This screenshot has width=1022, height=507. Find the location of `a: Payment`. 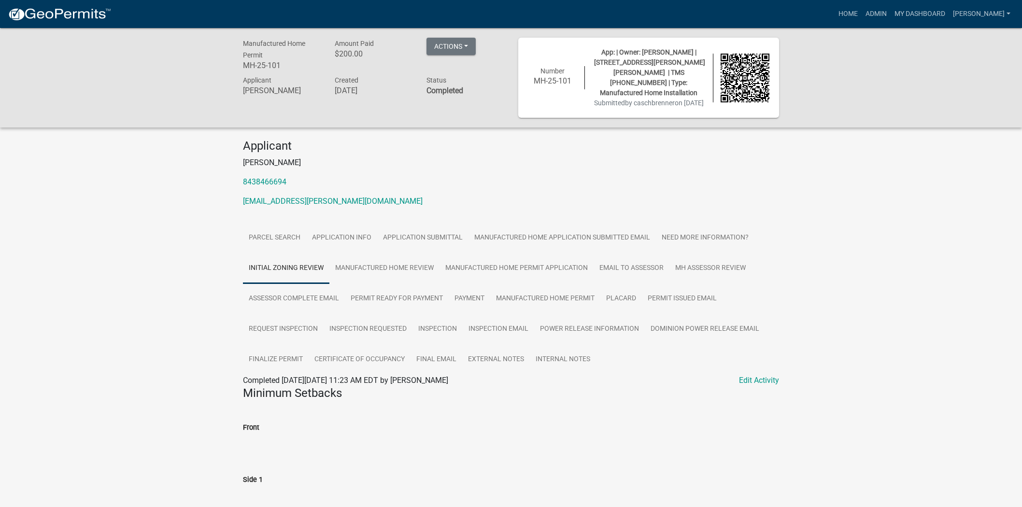

a: Payment is located at coordinates (470, 299).